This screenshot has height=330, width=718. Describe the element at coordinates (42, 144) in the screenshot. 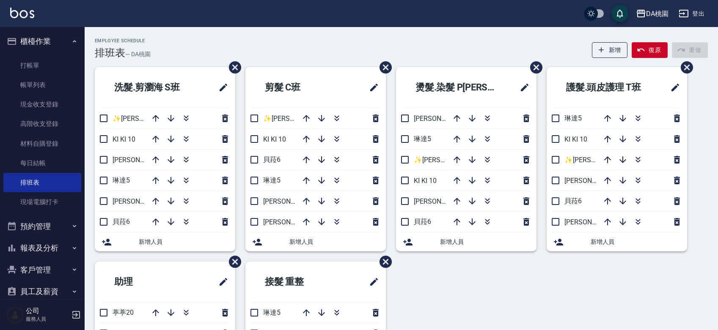

I see `a: 材料自購登錄` at that location.